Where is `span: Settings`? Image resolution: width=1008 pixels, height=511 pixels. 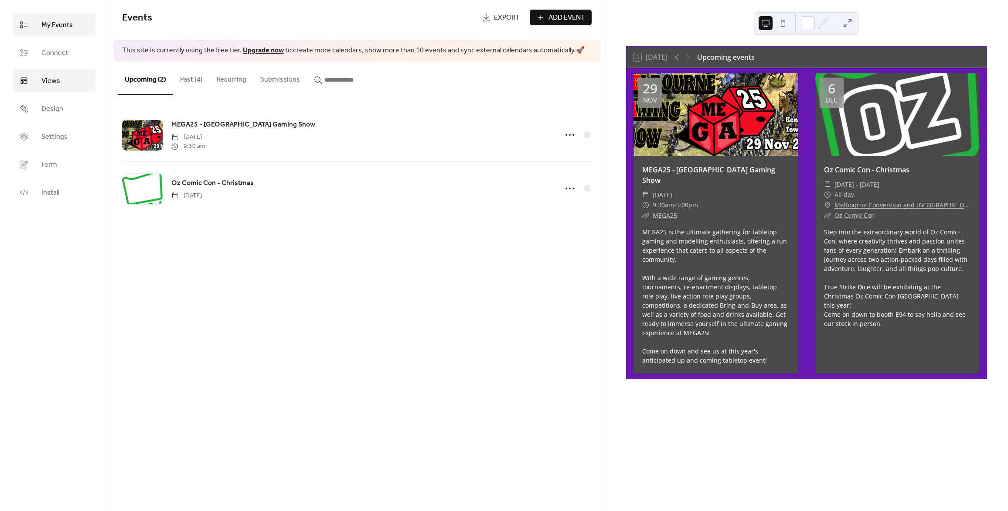 span: Settings is located at coordinates (54, 137).